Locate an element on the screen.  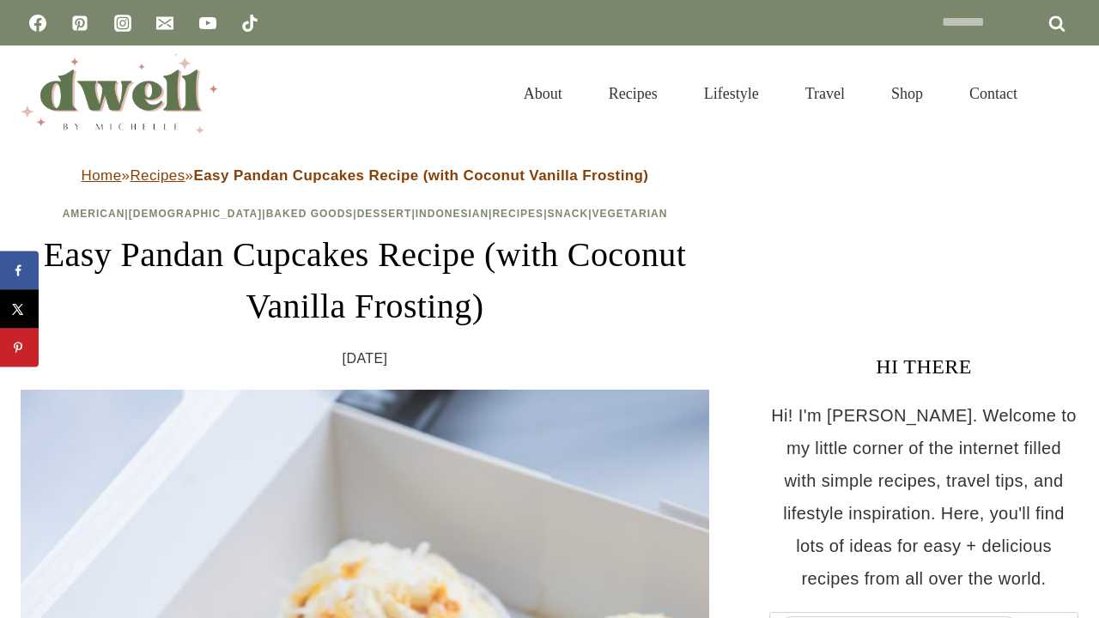
a: American is located at coordinates (94, 214).